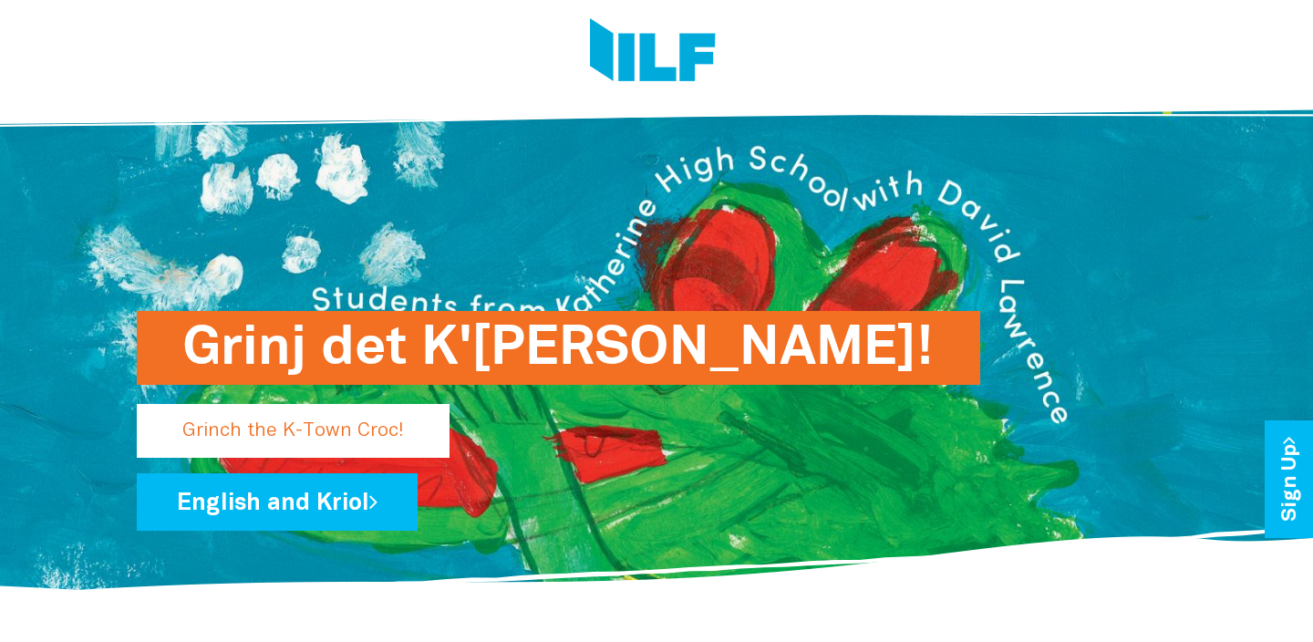  Describe the element at coordinates (293, 431) in the screenshot. I see `p: Grinch the K-Town Croc!` at that location.